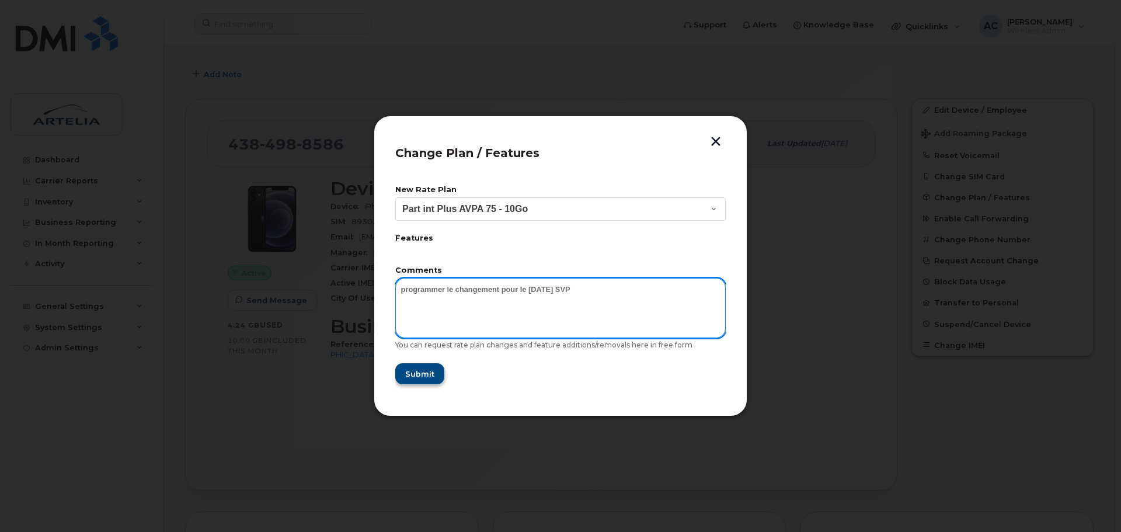  Describe the element at coordinates (467, 153) in the screenshot. I see `span: Change Plan / Features` at that location.